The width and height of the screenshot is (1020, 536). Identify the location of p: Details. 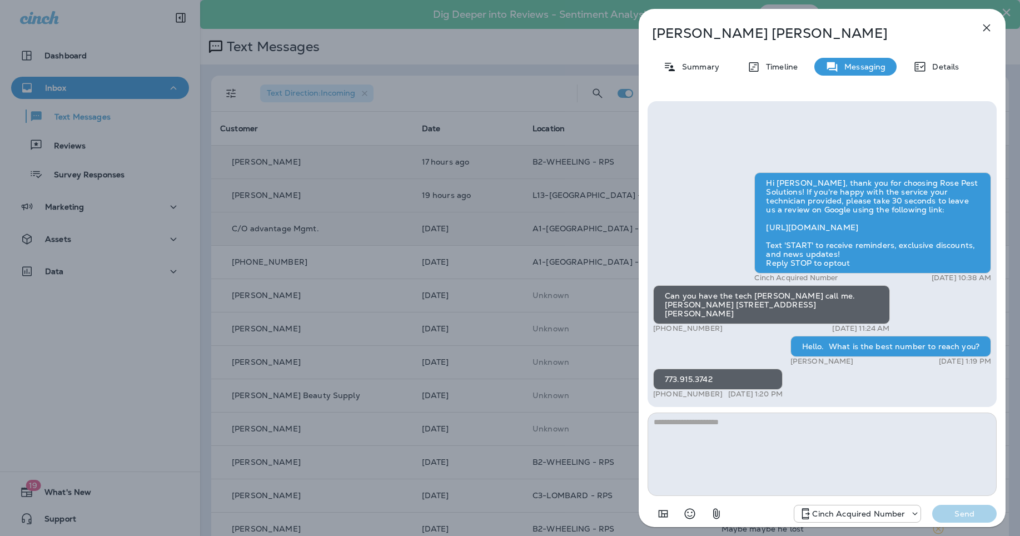
(943, 67).